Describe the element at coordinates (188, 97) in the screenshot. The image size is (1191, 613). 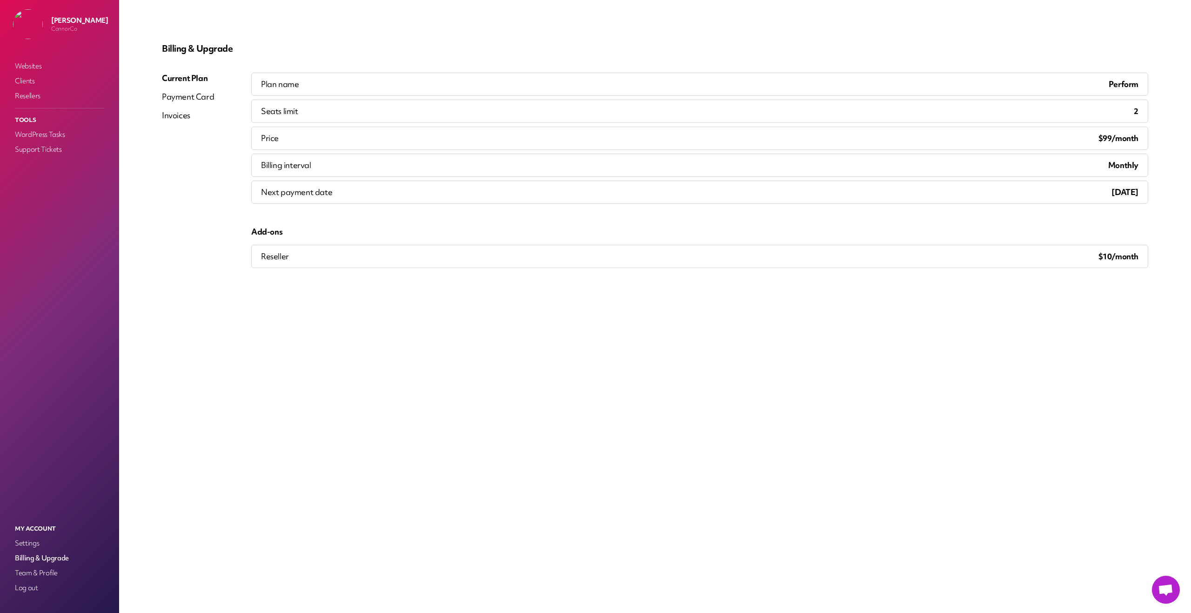
I see `div: Payment Card` at that location.